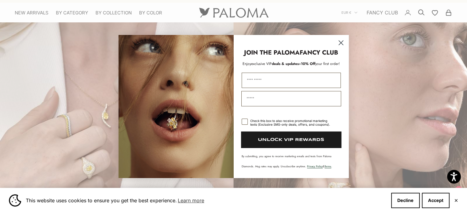 The image size is (467, 213). What do you see at coordinates (261, 64) in the screenshot?
I see `span: exclusive VIP` at bounding box center [261, 64].